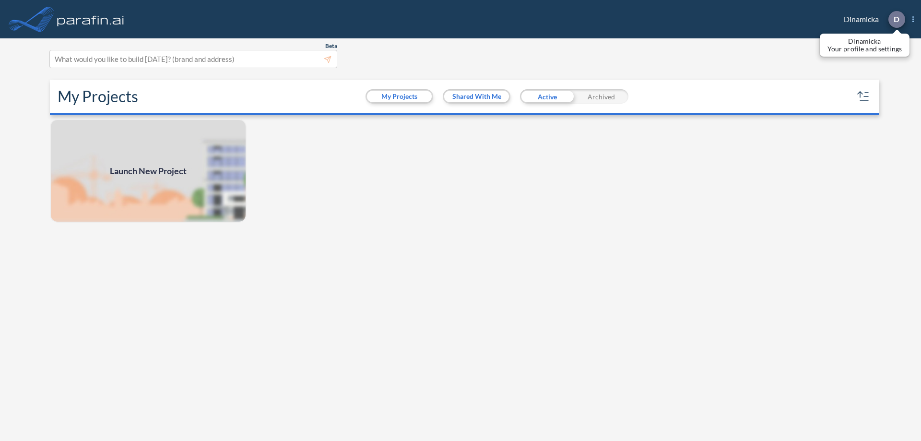 This screenshot has height=441, width=921. What do you see at coordinates (331, 46) in the screenshot?
I see `span: Beta` at bounding box center [331, 46].